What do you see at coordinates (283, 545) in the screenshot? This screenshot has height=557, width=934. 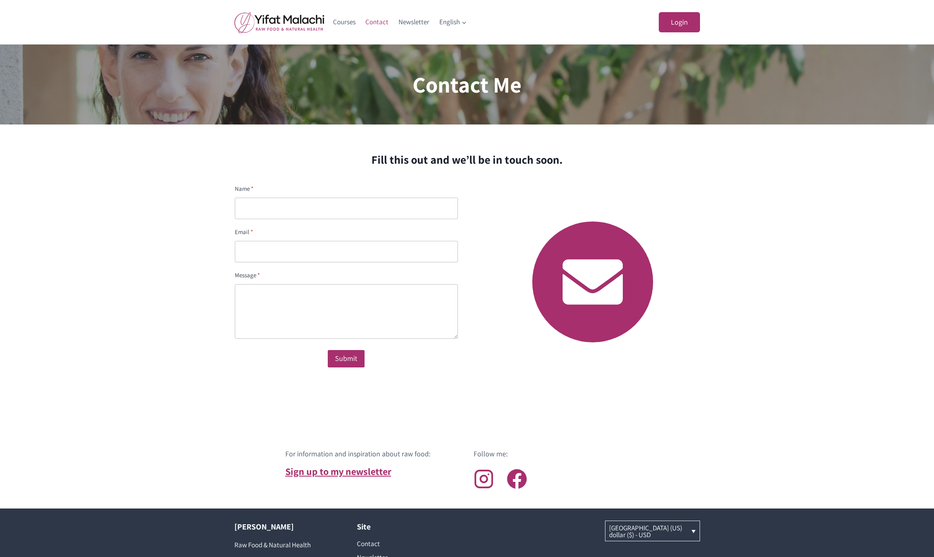 I see `p: Raw Food & Natural Health` at bounding box center [283, 545].